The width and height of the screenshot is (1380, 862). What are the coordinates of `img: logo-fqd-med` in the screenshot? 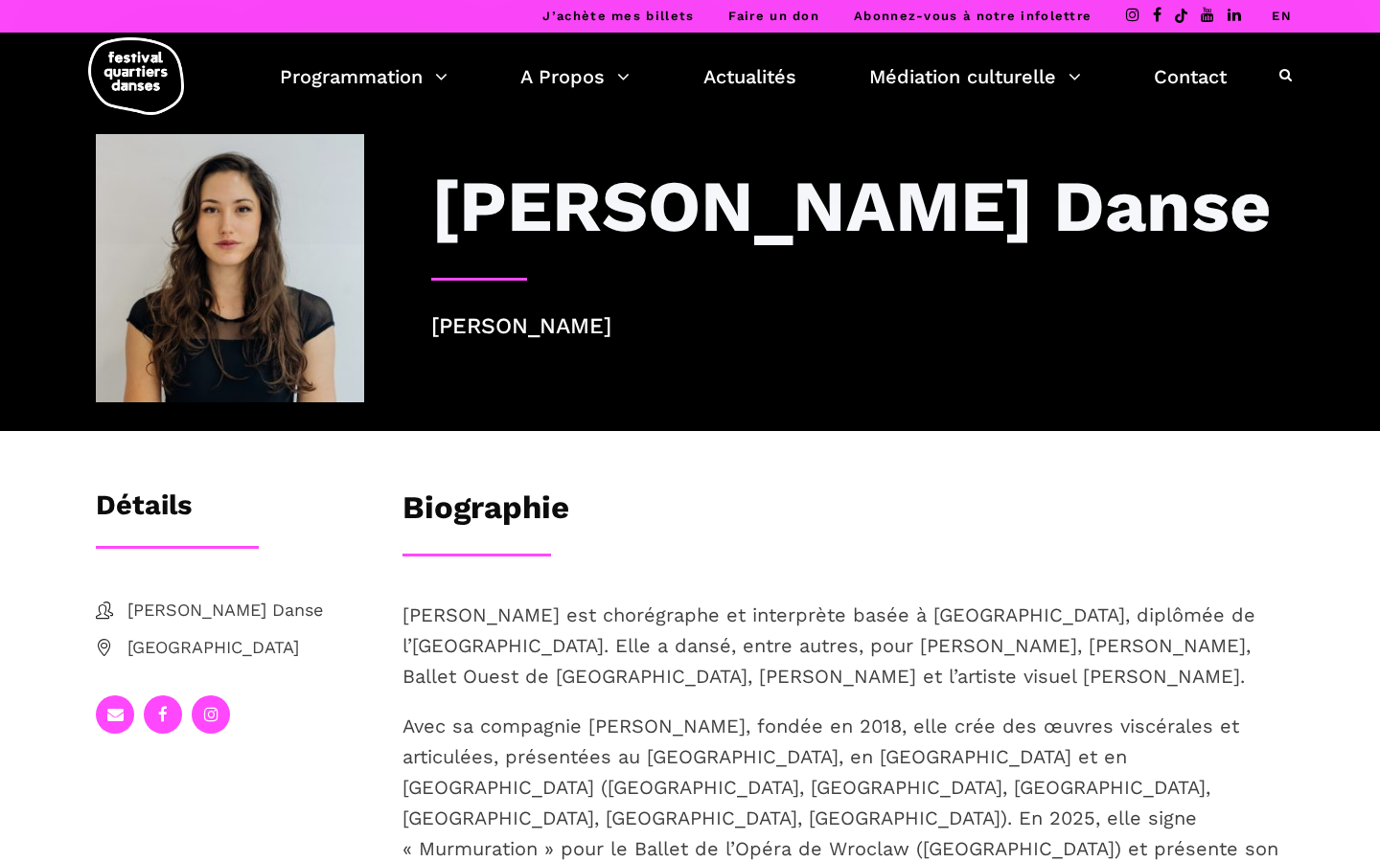 It's located at (136, 76).